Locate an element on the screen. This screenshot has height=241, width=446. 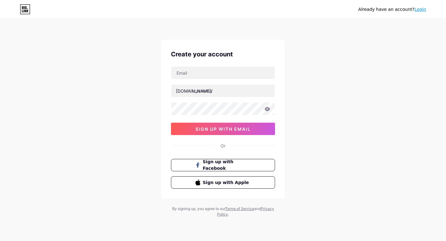
div: Create your account is located at coordinates (223, 54).